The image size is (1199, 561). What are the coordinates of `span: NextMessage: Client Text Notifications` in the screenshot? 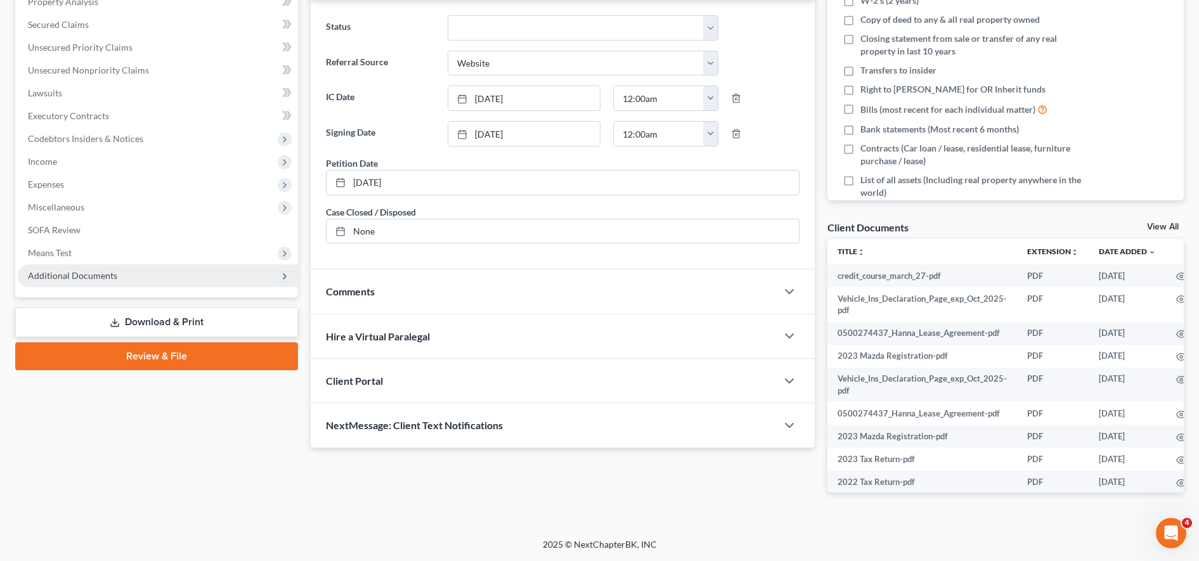 It's located at (414, 425).